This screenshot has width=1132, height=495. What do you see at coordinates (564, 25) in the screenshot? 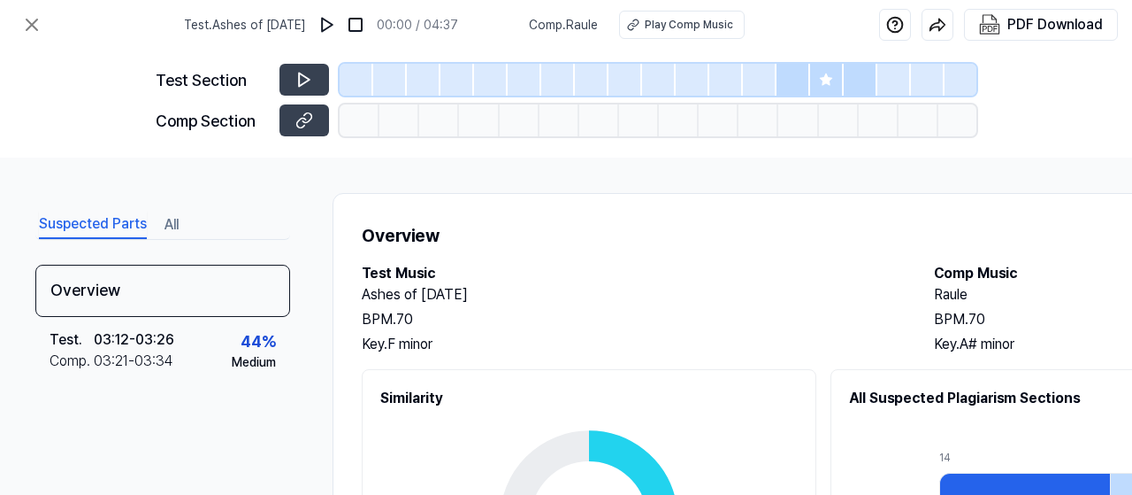
I see `span: Comp . Raule` at bounding box center [564, 25].